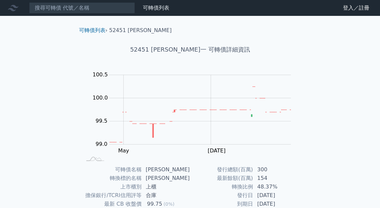 This screenshot has width=380, height=208. Describe the element at coordinates (82, 8) in the screenshot. I see `input: 搜尋可轉債 代號／名稱` at that location.